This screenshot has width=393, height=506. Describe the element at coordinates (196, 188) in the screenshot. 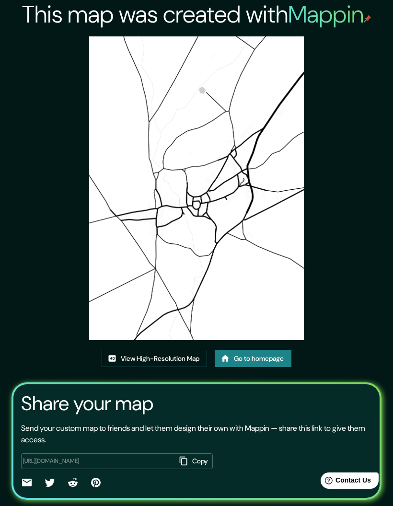

I see `img: created-map` at that location.